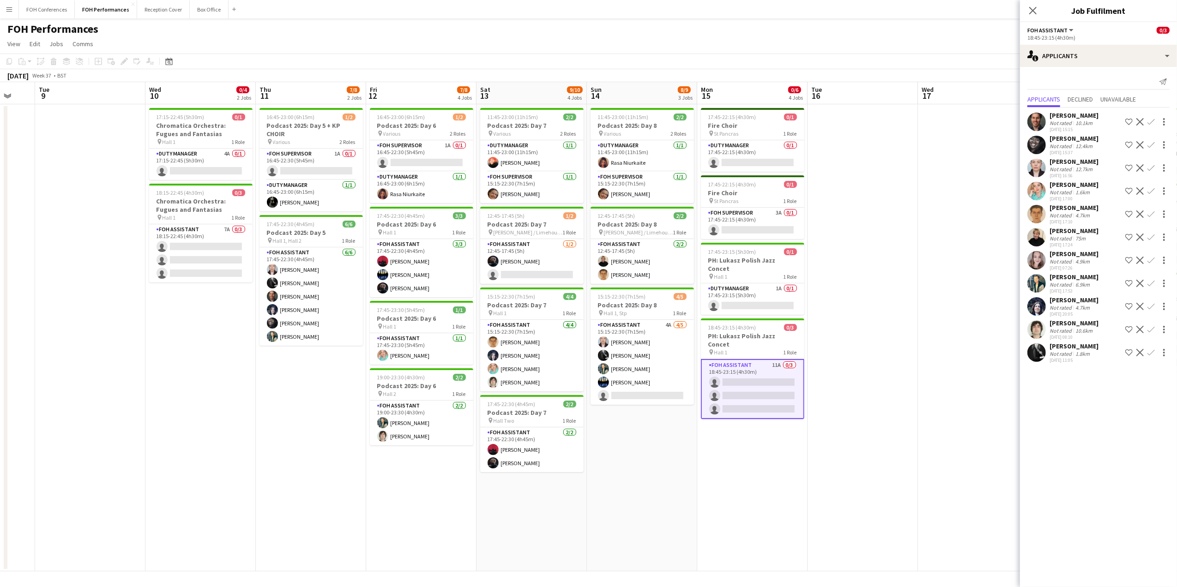  Describe the element at coordinates (311, 160) in the screenshot. I see `app-job-card: 16:45-23:00 (6h15m)1/2Podcast 2025: Day 5 + KP CHOIR Various2 RolesFOH Supervisor1A0/116:45-22:30...` at that location.